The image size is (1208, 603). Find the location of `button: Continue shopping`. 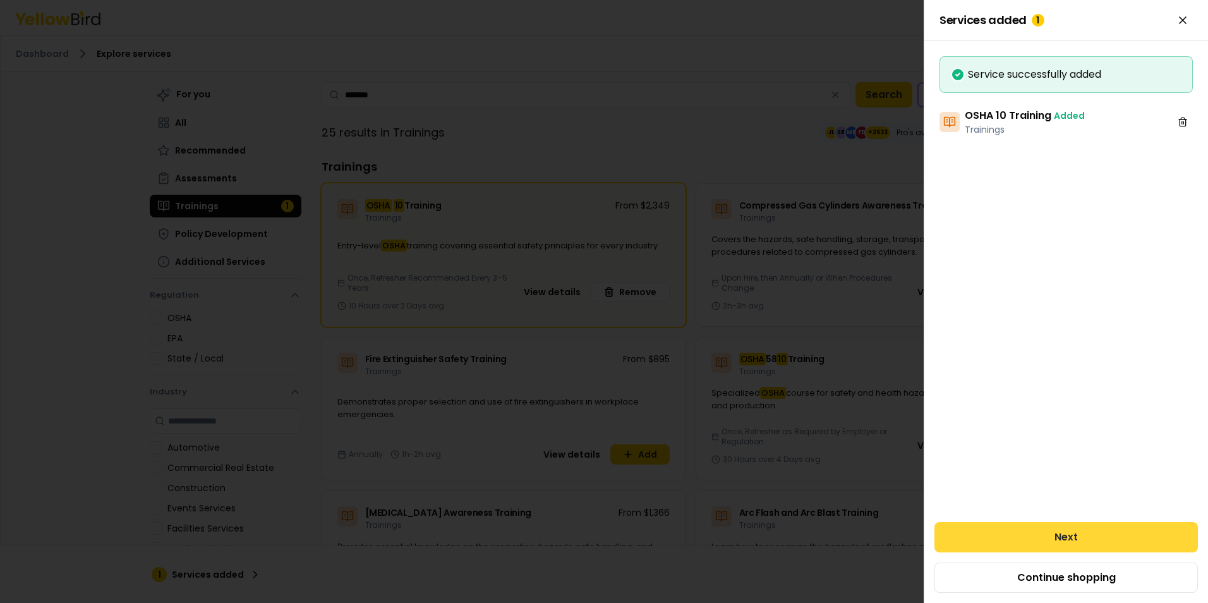

button: Continue shopping is located at coordinates (1066, 578).